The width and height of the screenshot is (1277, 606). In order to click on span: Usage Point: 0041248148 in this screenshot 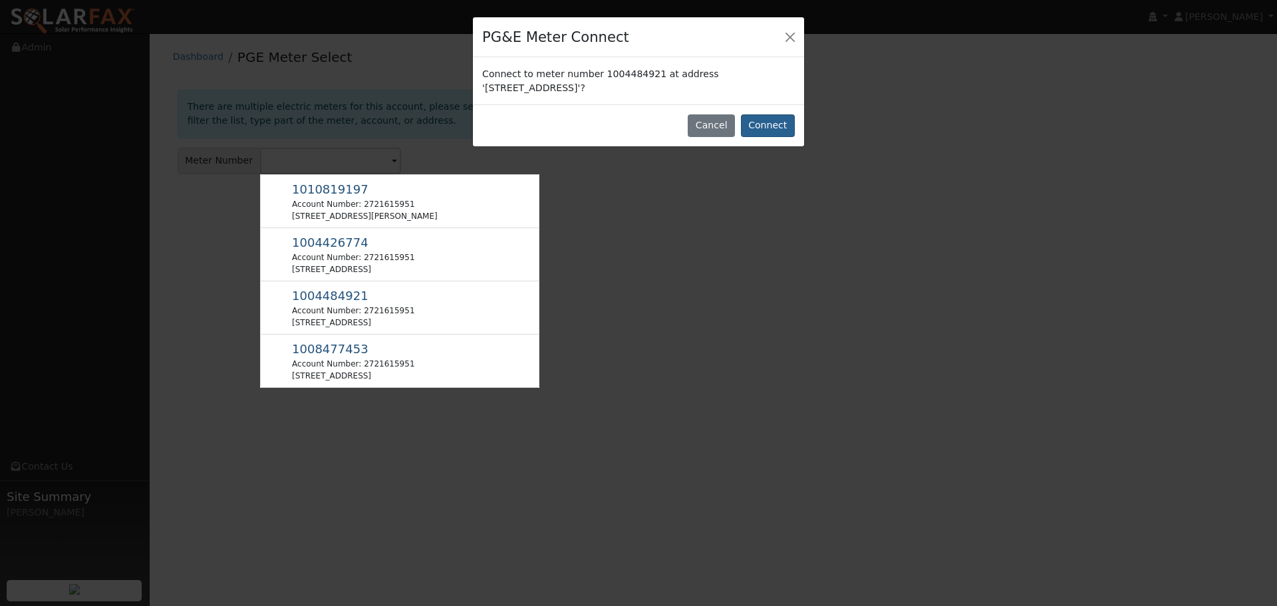, I will do `click(330, 190)`.